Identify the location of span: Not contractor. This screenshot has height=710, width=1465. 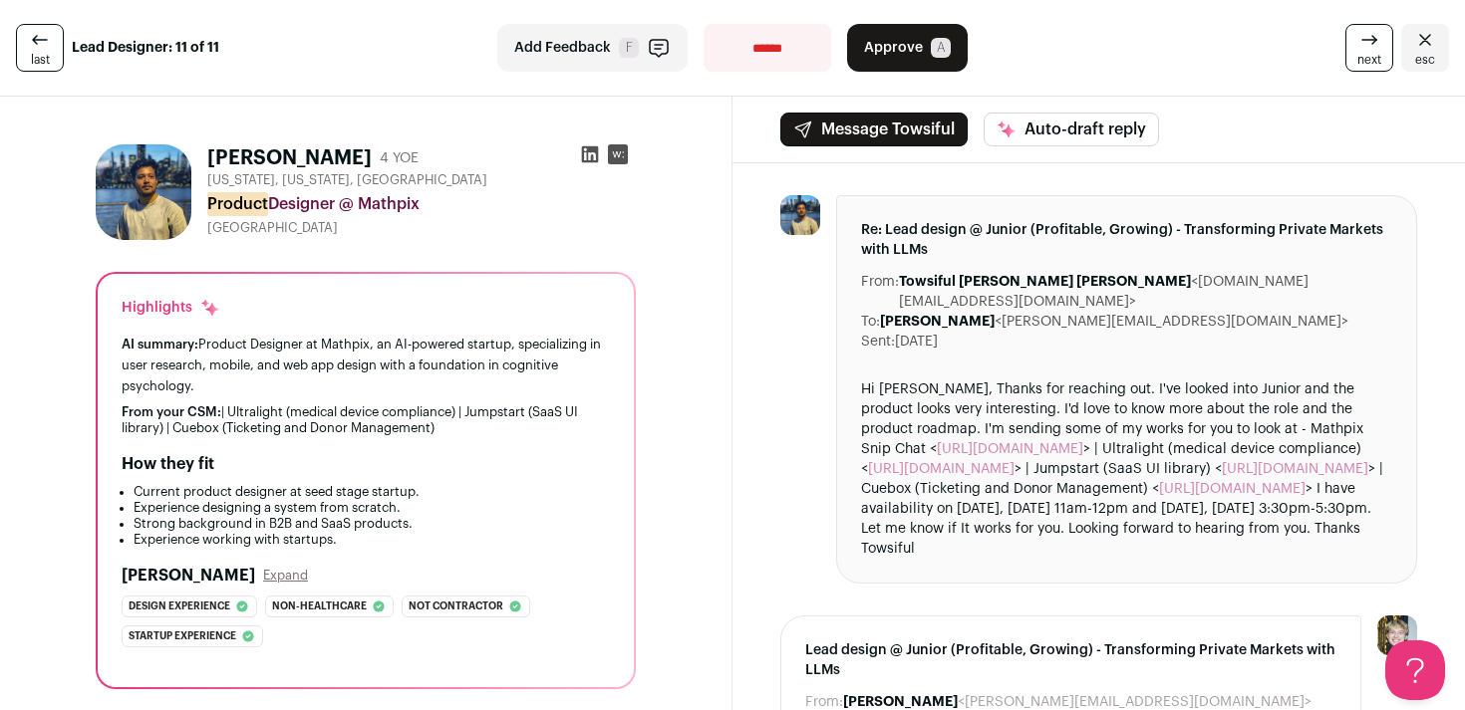
(455, 607).